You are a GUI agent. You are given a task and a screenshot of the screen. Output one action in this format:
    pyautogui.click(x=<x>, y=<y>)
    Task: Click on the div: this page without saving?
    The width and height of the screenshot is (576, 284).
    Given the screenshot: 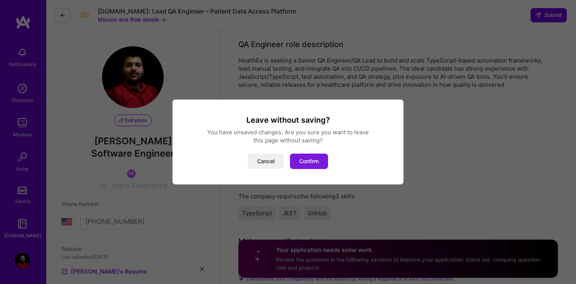 What is the action you would take?
    pyautogui.click(x=288, y=140)
    